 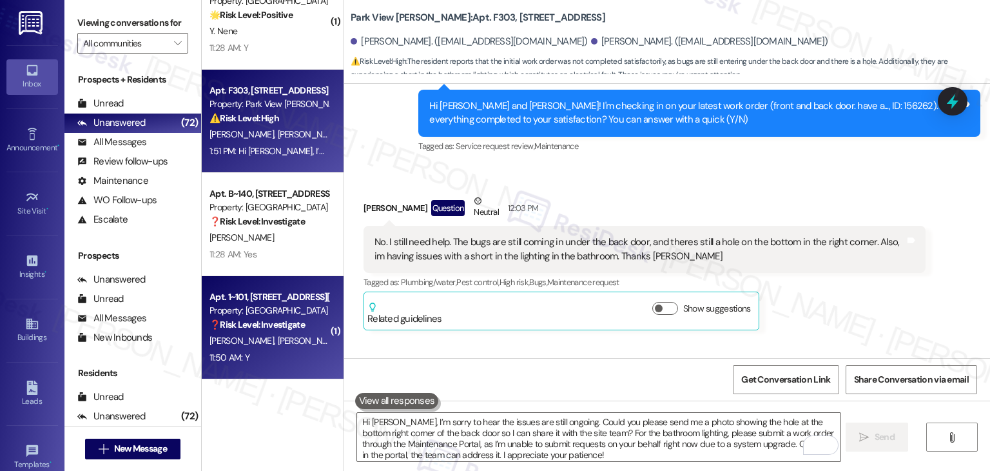 I want to click on div: Prospects, so click(x=133, y=255).